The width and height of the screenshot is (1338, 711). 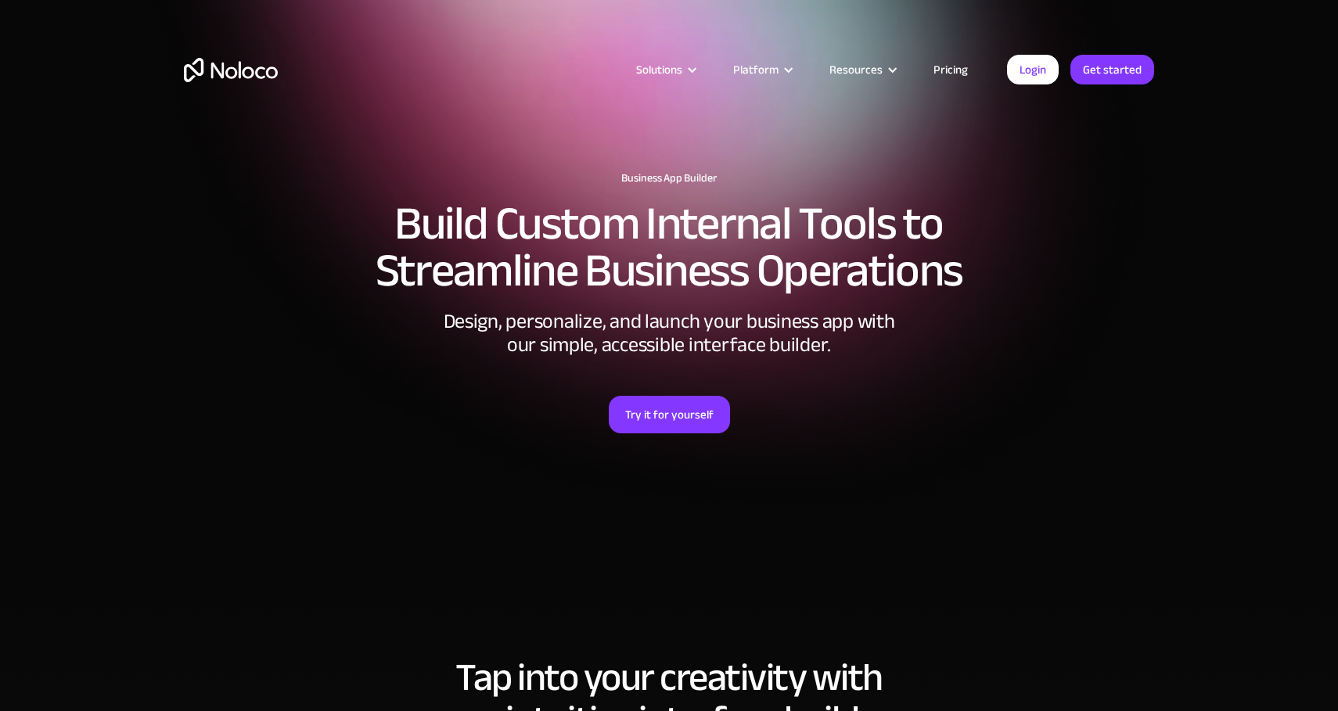 What do you see at coordinates (1112, 70) in the screenshot?
I see `a: Get started` at bounding box center [1112, 70].